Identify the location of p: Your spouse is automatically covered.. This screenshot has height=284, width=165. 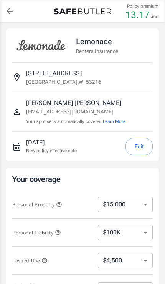
(76, 121).